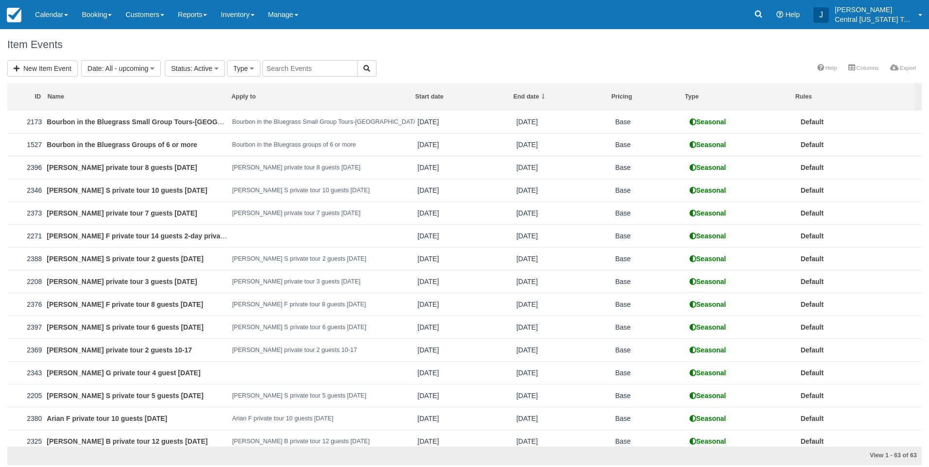 The height and width of the screenshot is (467, 929). I want to click on span: Help, so click(792, 15).